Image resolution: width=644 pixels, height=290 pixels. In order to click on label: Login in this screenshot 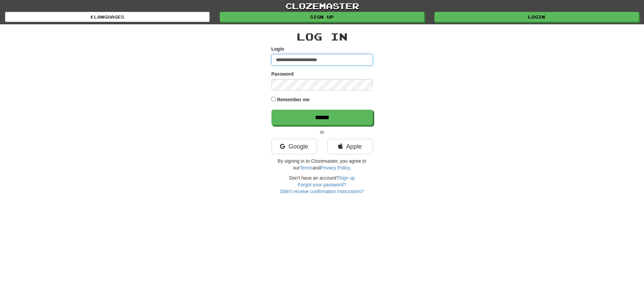, I will do `click(278, 49)`.